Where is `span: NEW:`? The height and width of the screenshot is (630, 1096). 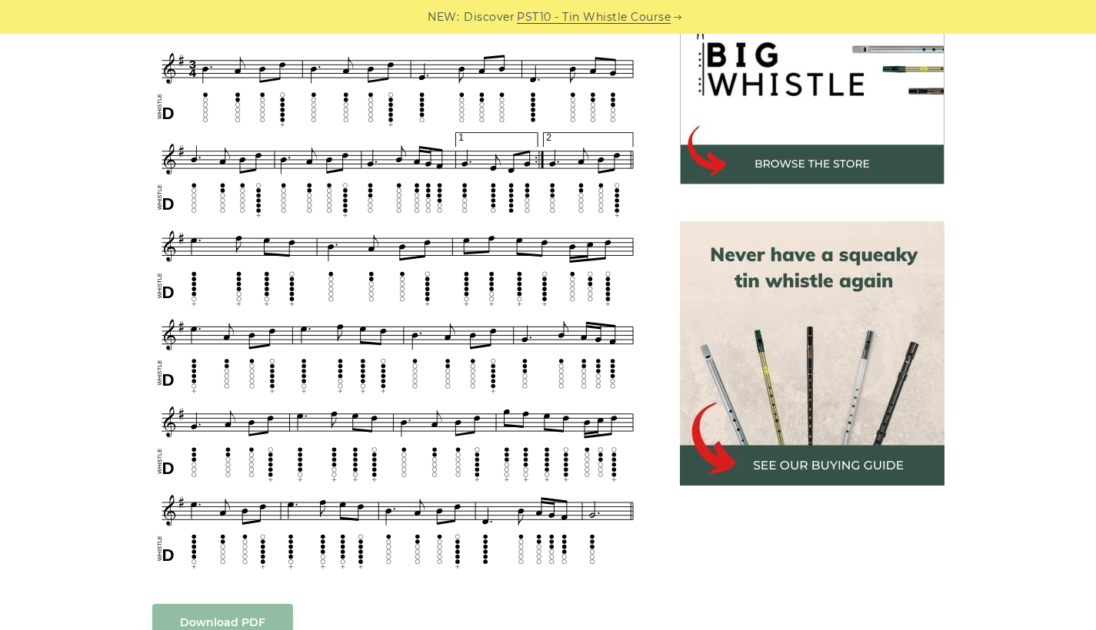 span: NEW: is located at coordinates (443, 17).